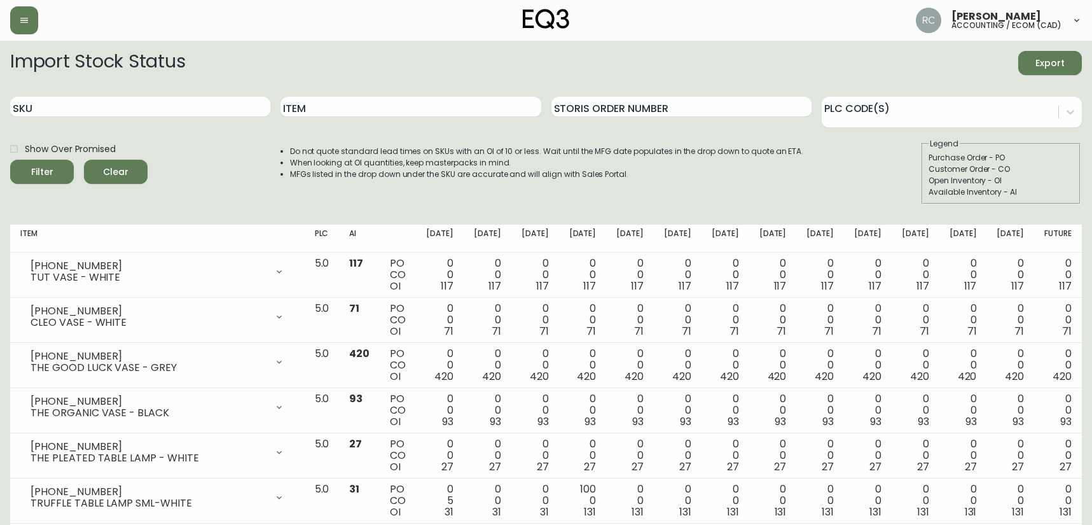 This screenshot has height=525, width=1092. Describe the element at coordinates (547, 174) in the screenshot. I see `li: MFGs listed in the drop down under the SKU are accurate and will align with Sales Portal.` at that location.